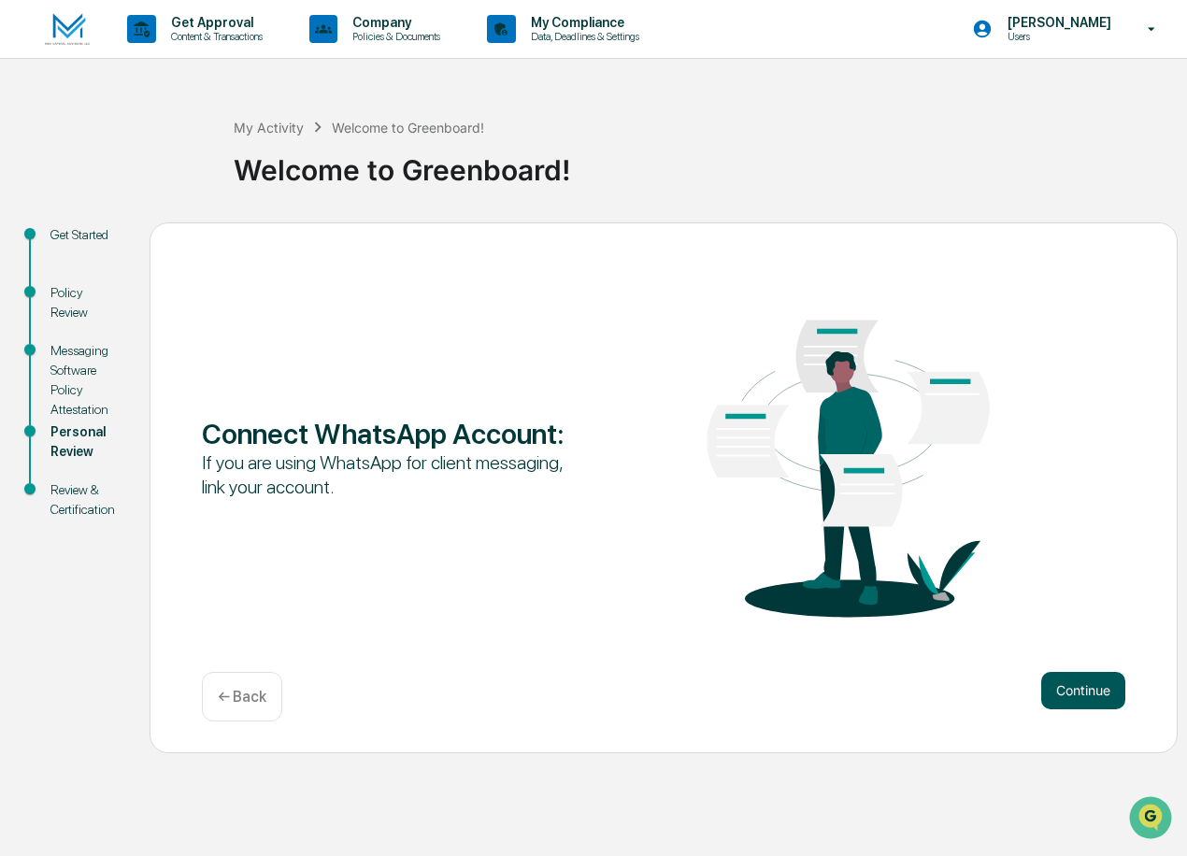 Image resolution: width=1187 pixels, height=856 pixels. Describe the element at coordinates (85, 303) in the screenshot. I see `div: Policy Review` at that location.